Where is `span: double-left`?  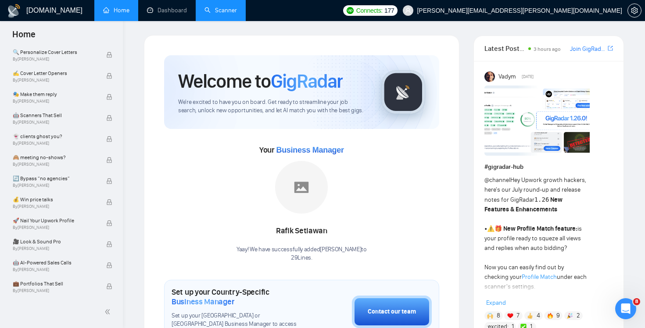 span: double-left is located at coordinates (109, 312).